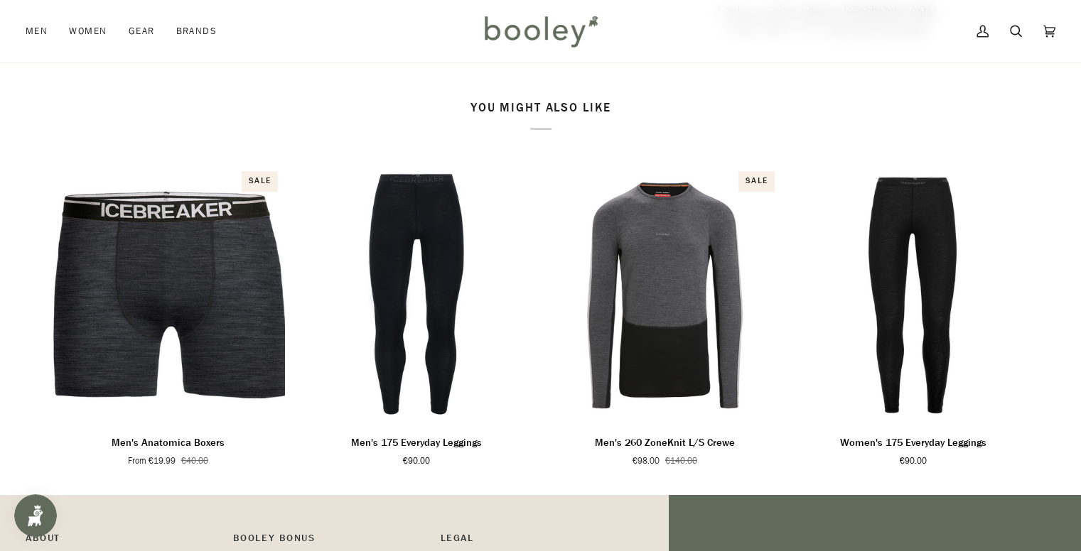 This screenshot has height=551, width=1081. I want to click on p: Men's 175 Everyday Leggings, so click(416, 443).